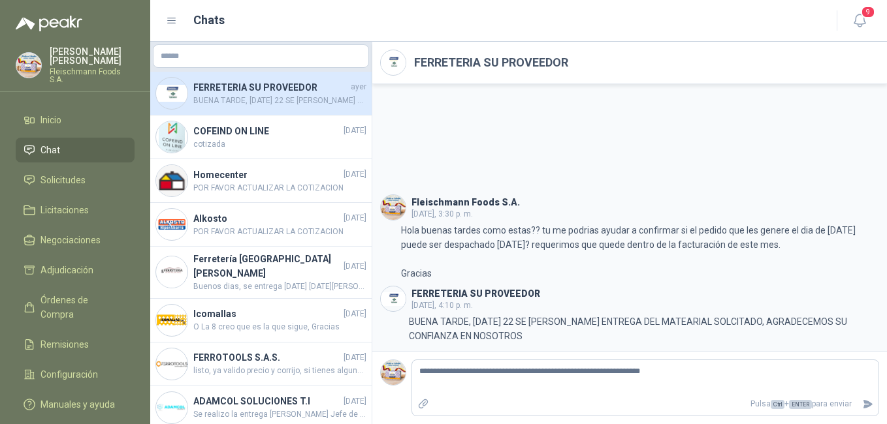 This screenshot has height=424, width=887. Describe the element at coordinates (267, 219) in the screenshot. I see `h4: Alkosto` at that location.